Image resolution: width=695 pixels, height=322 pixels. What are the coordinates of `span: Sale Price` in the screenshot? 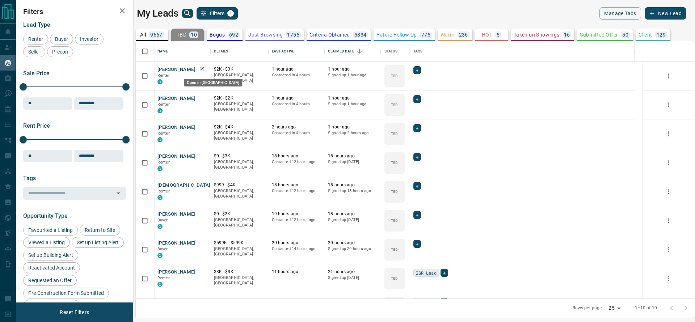 It's located at (36, 73).